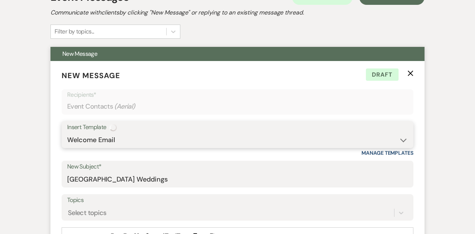 This screenshot has width=475, height=234. I want to click on h2: Communicate with clients by clicking "New Message" or replying to an existing message thread., so click(238, 13).